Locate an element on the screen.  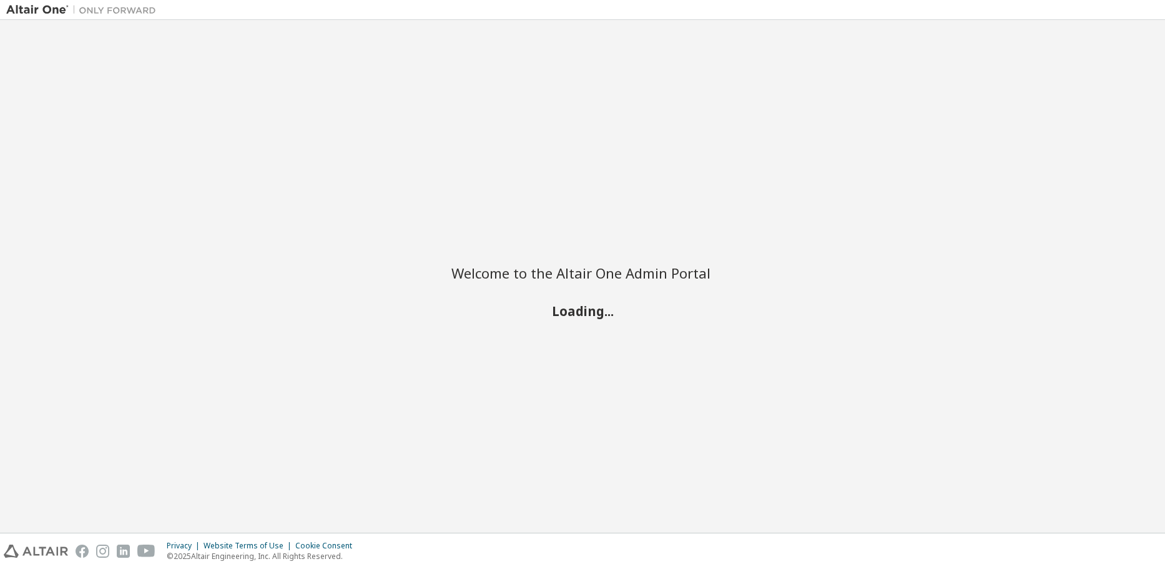
img: Altair One is located at coordinates (84, 10).